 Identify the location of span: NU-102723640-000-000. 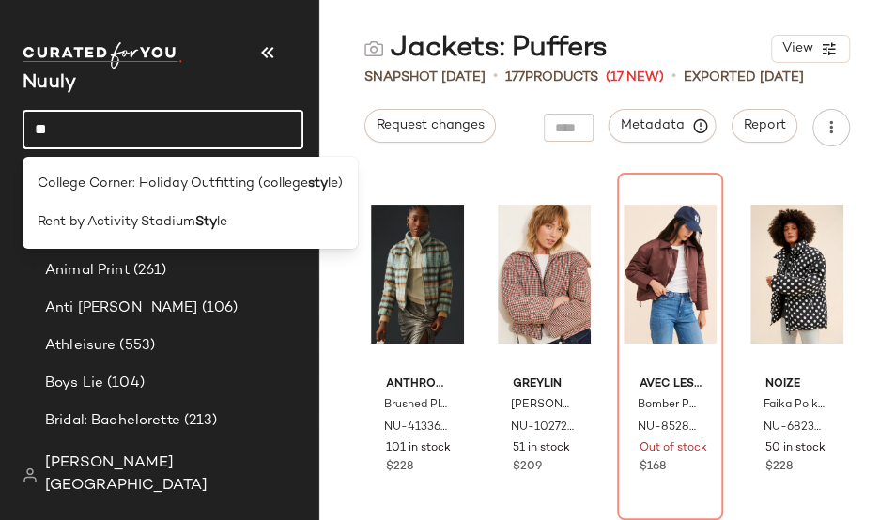
(542, 428).